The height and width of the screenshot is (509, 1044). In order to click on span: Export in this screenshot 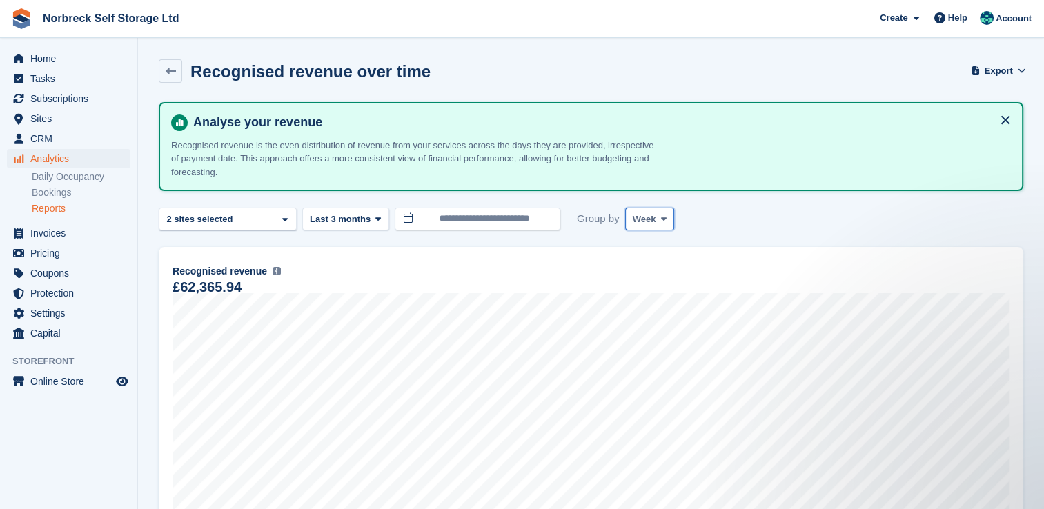, I will do `click(999, 71)`.